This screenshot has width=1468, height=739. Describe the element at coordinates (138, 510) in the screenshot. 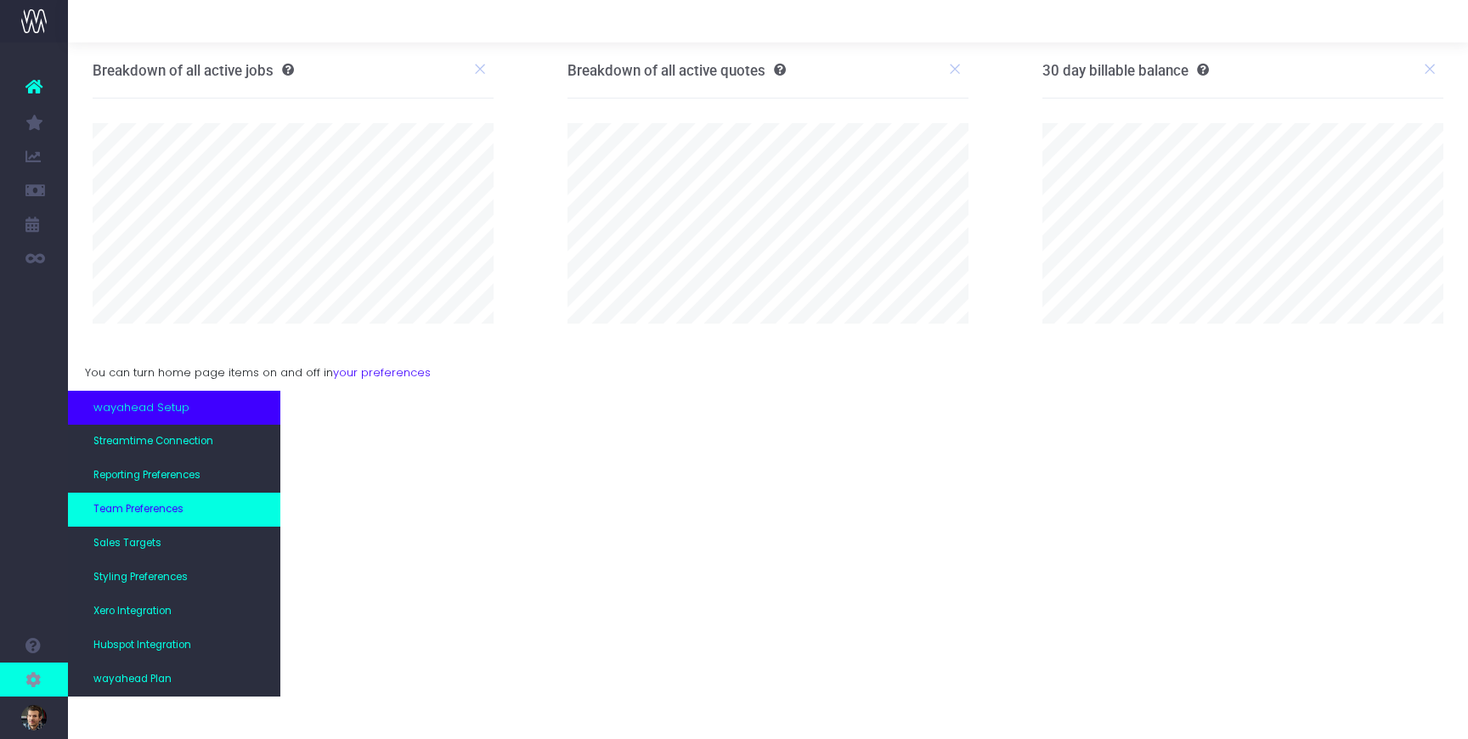

I see `span: Team Preferences` at that location.